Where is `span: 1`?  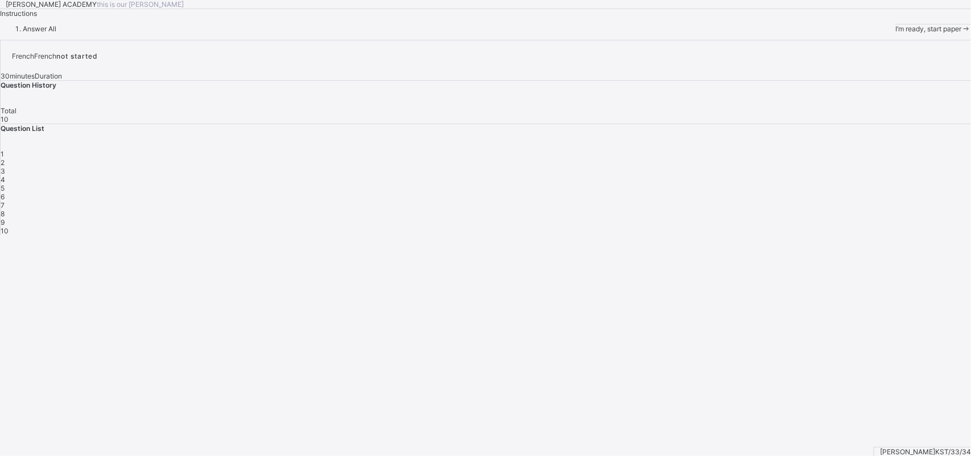 span: 1 is located at coordinates (2, 154).